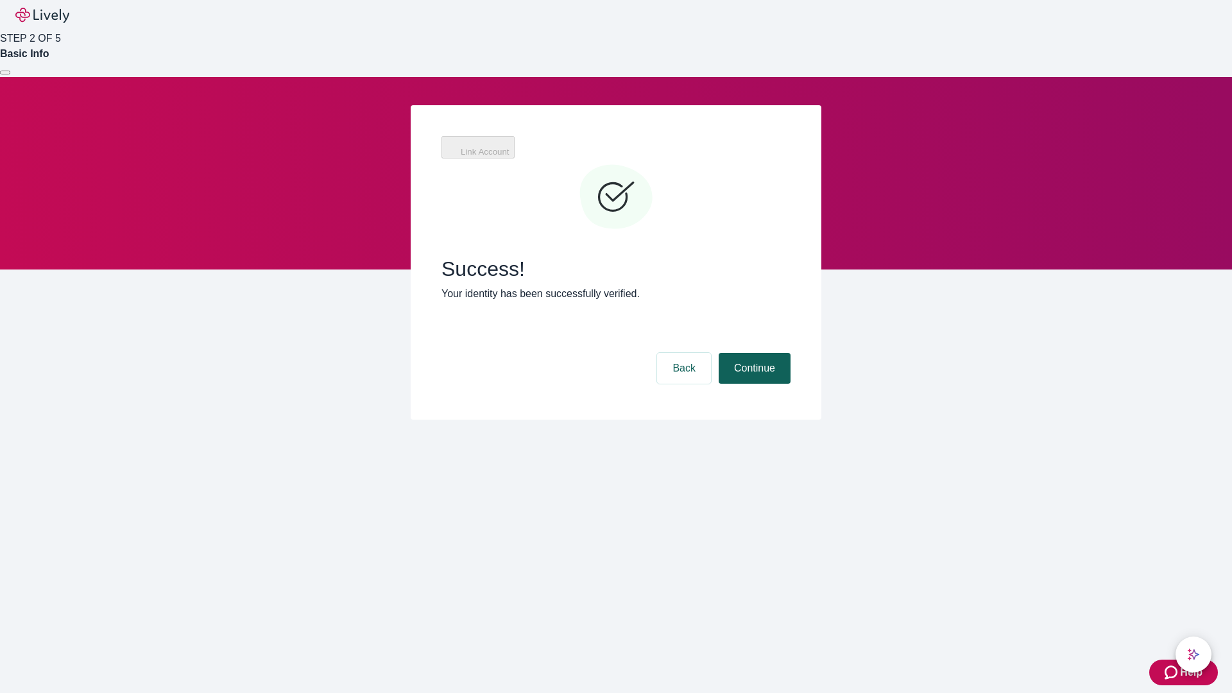 This screenshot has height=693, width=1232. What do you see at coordinates (1184, 673) in the screenshot?
I see `button: Zendesk support iconHelp` at bounding box center [1184, 673].